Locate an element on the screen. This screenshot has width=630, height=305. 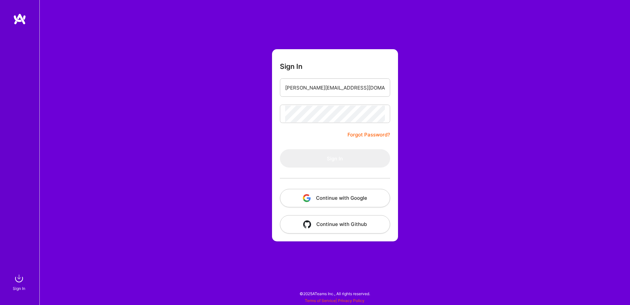
div: © 2025 ATeams Inc., All rights reserved. is located at coordinates (335, 294).